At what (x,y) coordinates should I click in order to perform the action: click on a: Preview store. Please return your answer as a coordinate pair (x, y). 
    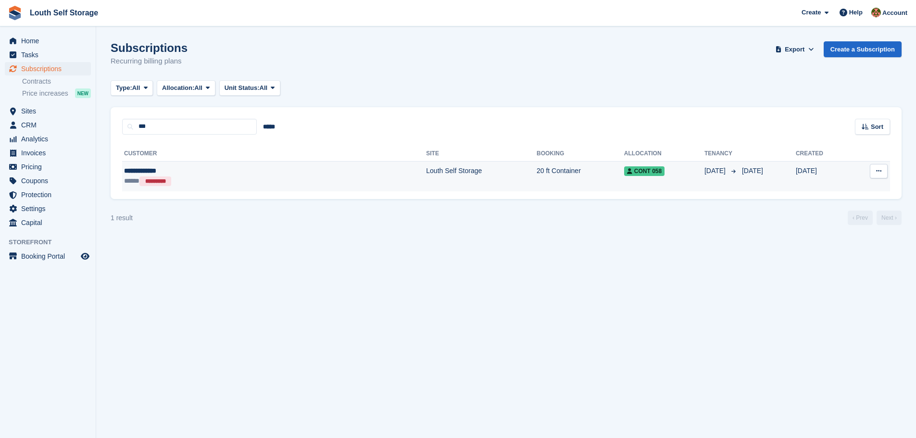
    Looking at the image, I should click on (85, 256).